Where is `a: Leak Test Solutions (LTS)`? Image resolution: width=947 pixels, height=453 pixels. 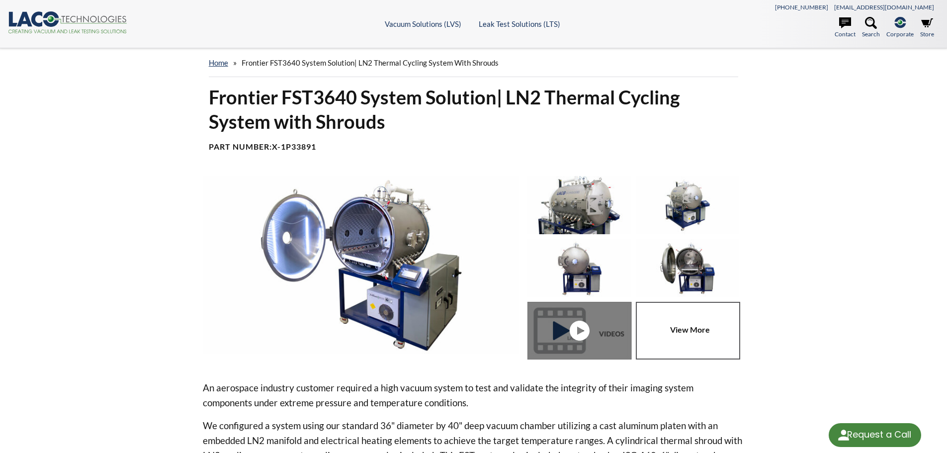
a: Leak Test Solutions (LTS) is located at coordinates (519, 24).